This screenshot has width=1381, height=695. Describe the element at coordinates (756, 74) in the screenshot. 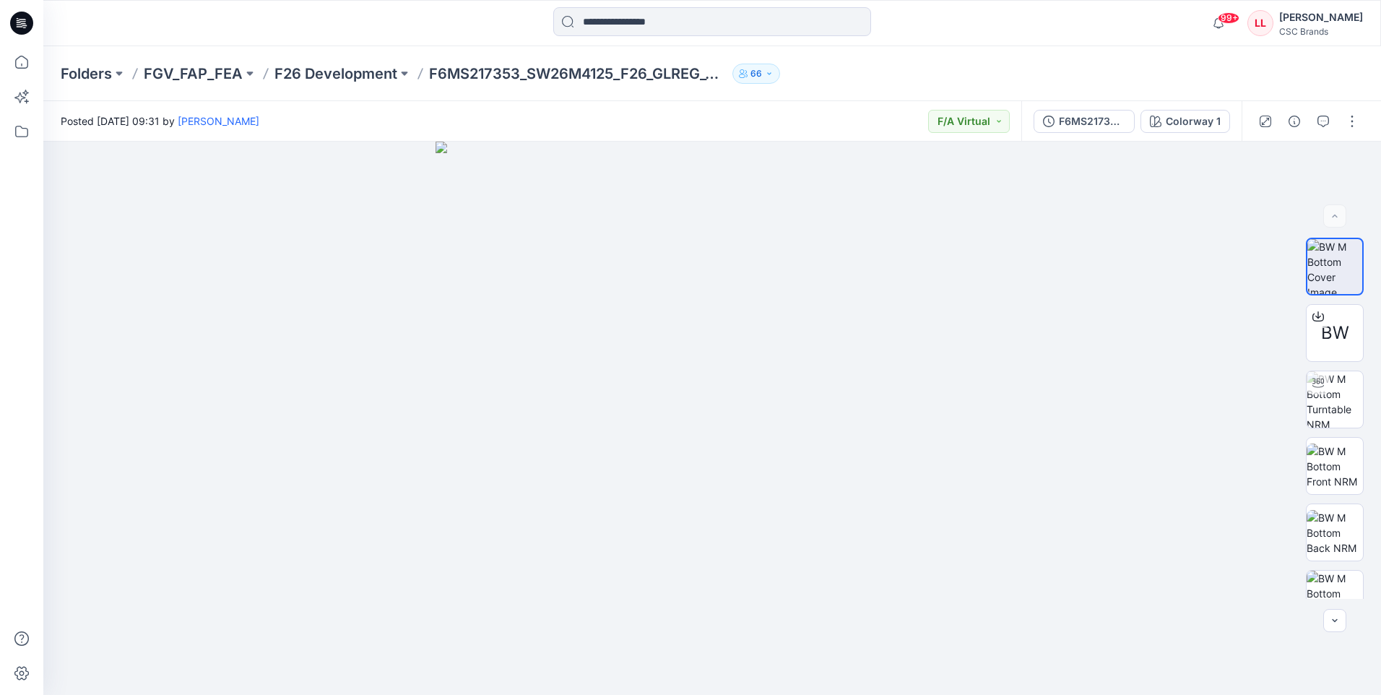

I see `button: 66` at that location.